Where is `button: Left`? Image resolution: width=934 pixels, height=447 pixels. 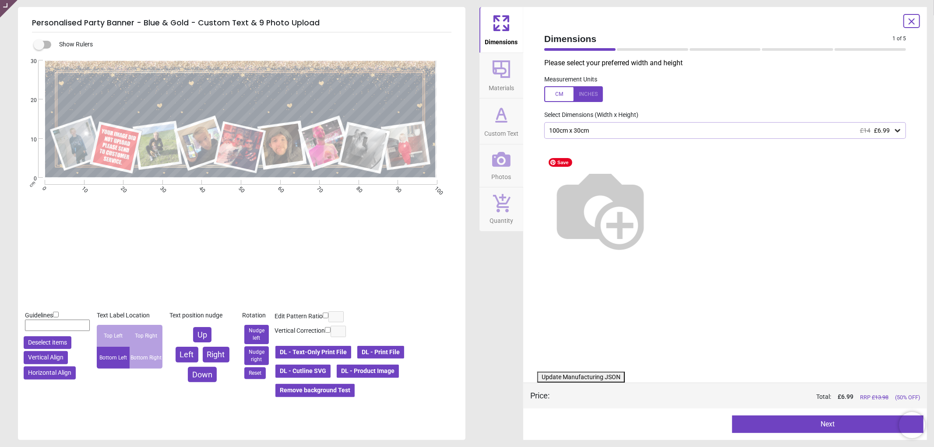
button: Left is located at coordinates (187, 354).